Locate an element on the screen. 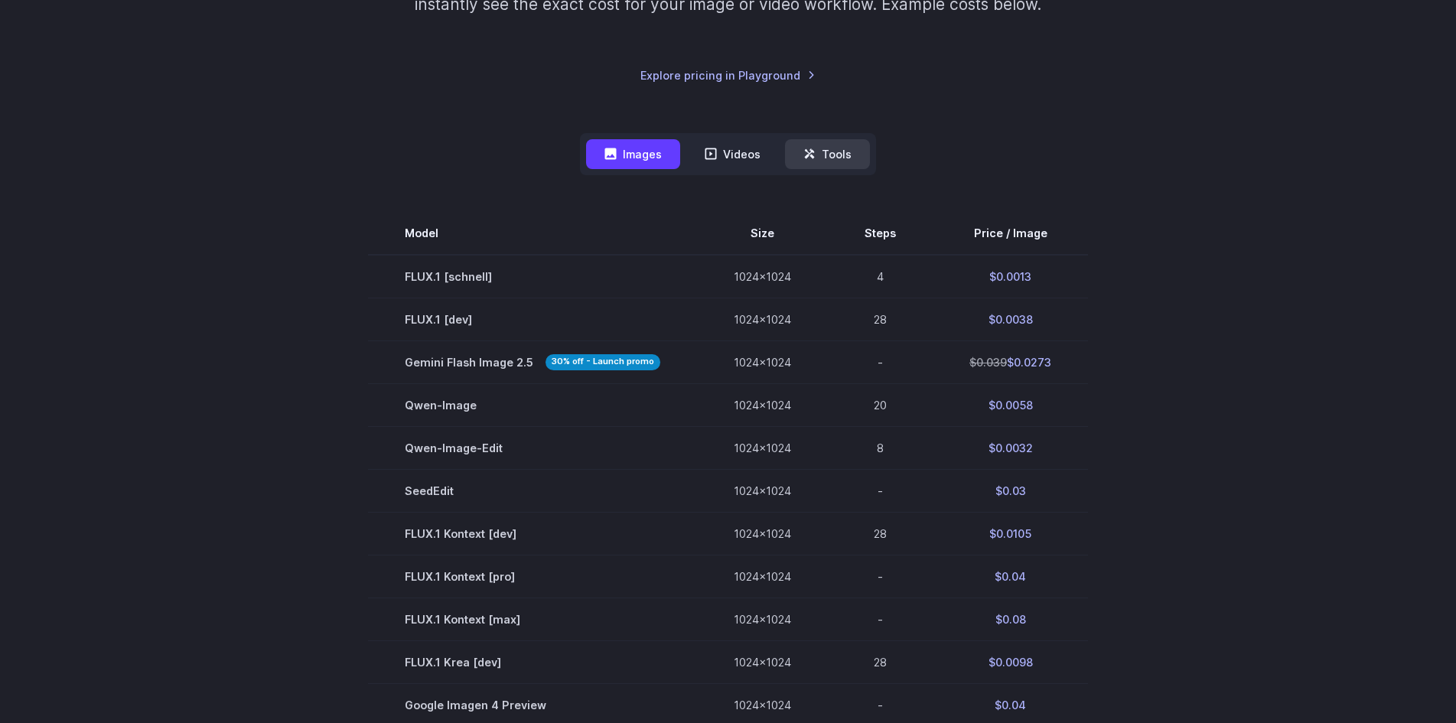  td: FLUX.1 [schnell] is located at coordinates (532, 276).